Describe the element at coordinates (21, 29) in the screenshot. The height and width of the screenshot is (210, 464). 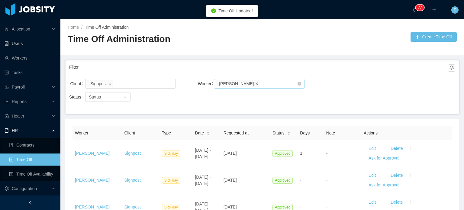
I see `span: Allocation` at that location.